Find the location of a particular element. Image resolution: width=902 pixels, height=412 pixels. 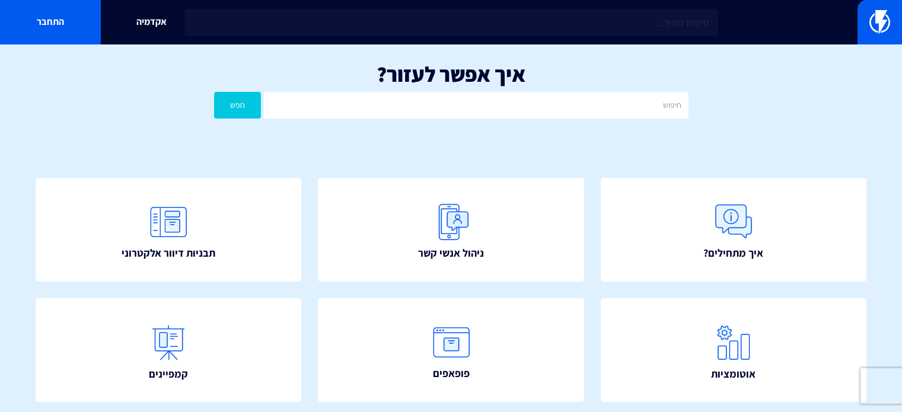

span: תבניות דיוור אלקטרוני is located at coordinates (168, 253).